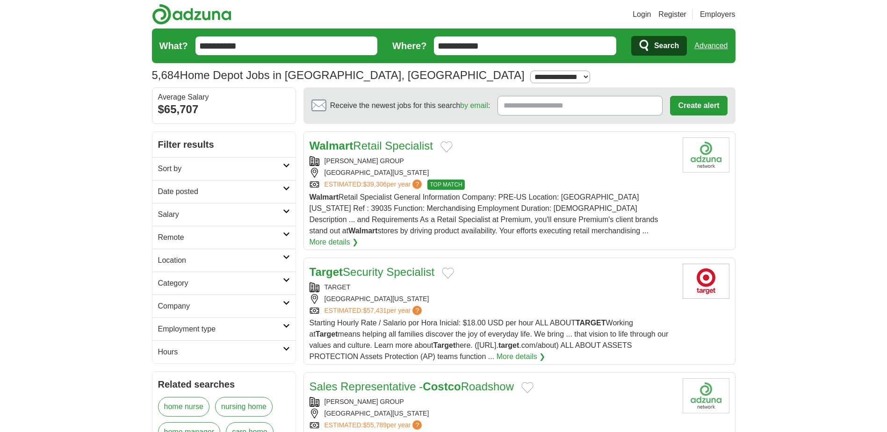 This screenshot has width=887, height=432. I want to click on span: Starting Hourly Rate / Salario por Hora Inicial: $18.00 USD per hour ALL ABOUT Working at means h..., so click(489, 340).